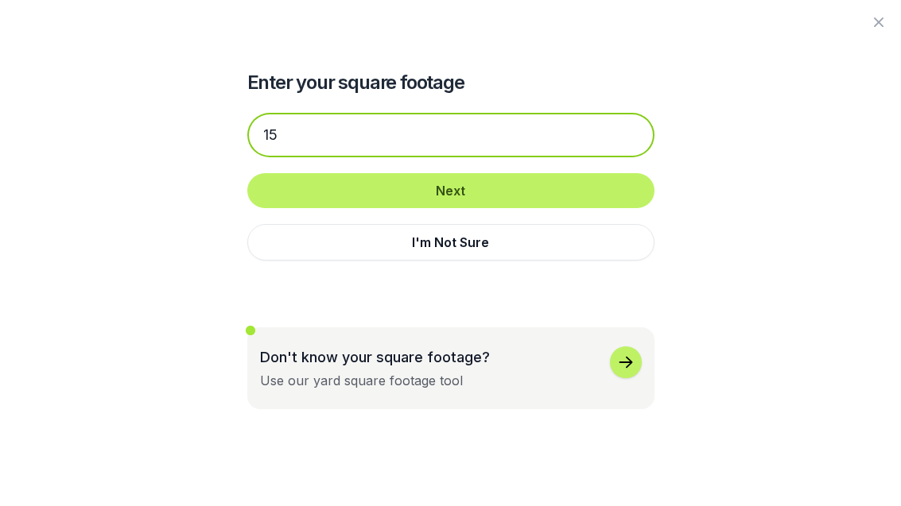 The width and height of the screenshot is (901, 506). Describe the element at coordinates (451, 242) in the screenshot. I see `button: I'm Not Sure` at that location.